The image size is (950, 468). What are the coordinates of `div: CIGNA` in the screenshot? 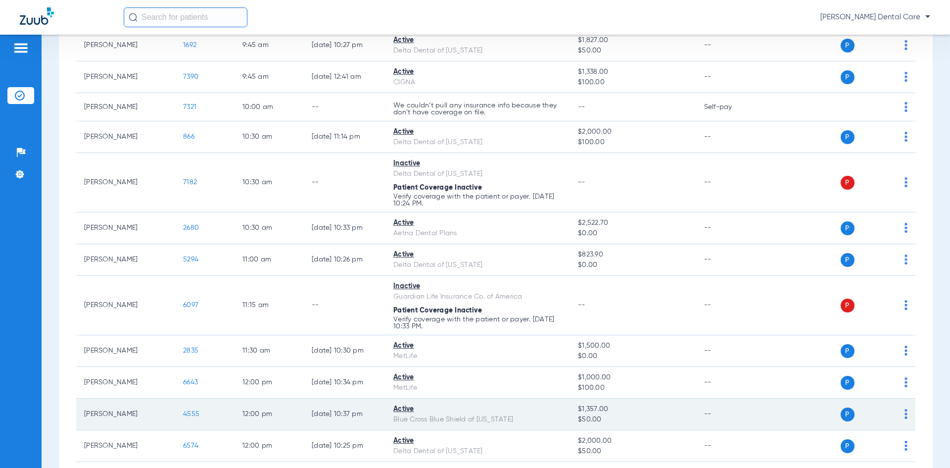 It's located at (478, 82).